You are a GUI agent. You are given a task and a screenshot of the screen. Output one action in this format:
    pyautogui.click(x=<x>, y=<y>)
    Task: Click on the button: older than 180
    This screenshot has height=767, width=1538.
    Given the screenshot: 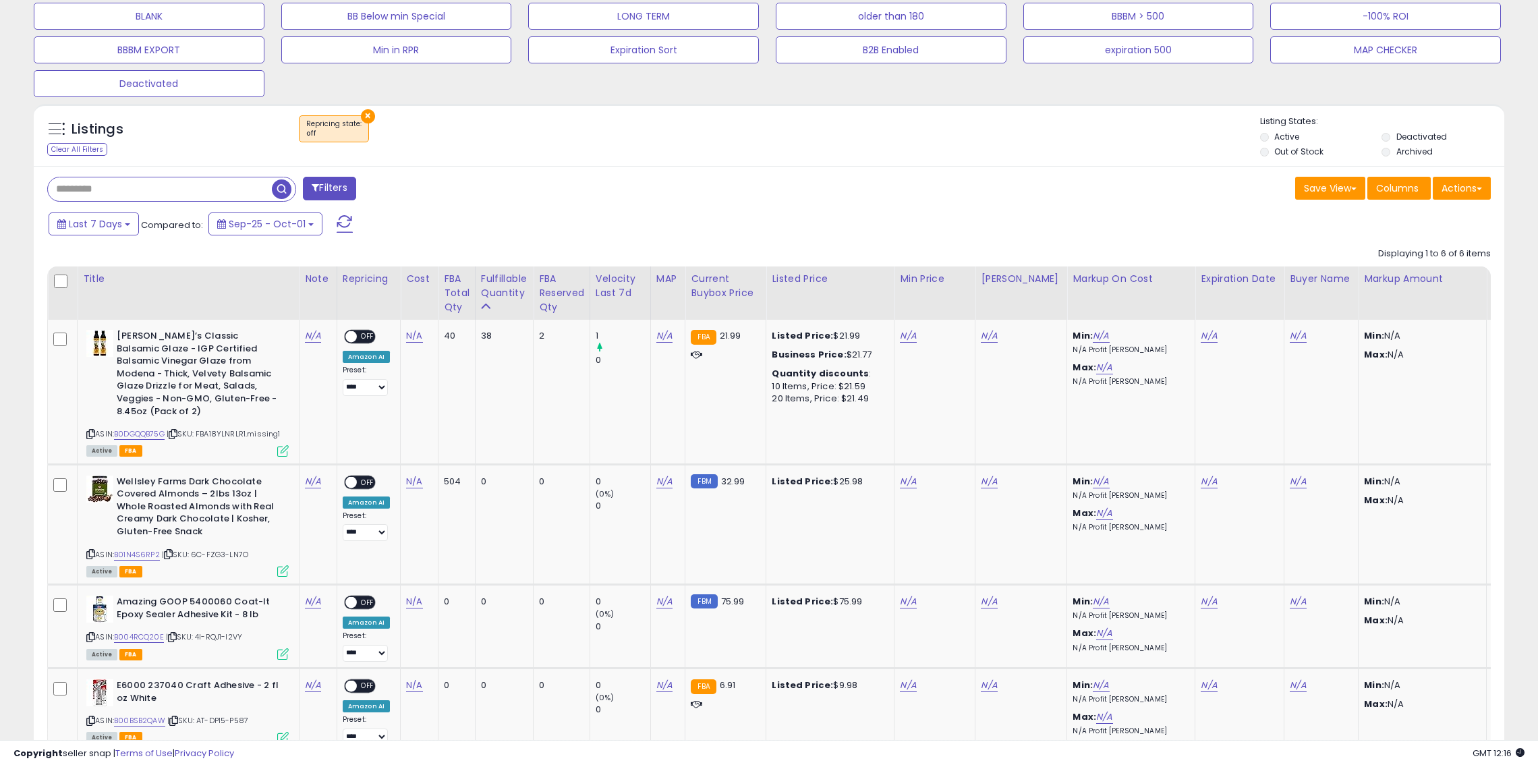 What is the action you would take?
    pyautogui.click(x=891, y=16)
    